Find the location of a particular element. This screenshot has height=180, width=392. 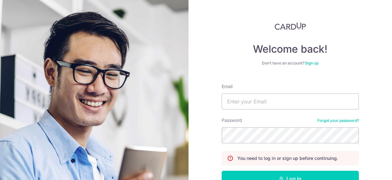

label: Password is located at coordinates (232, 120).